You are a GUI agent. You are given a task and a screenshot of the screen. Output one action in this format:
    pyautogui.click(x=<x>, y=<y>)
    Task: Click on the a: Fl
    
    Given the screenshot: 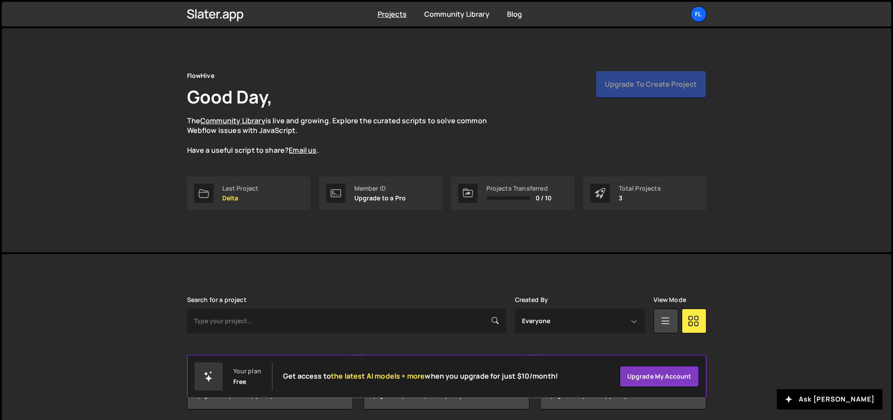 What is the action you would take?
    pyautogui.click(x=699, y=14)
    